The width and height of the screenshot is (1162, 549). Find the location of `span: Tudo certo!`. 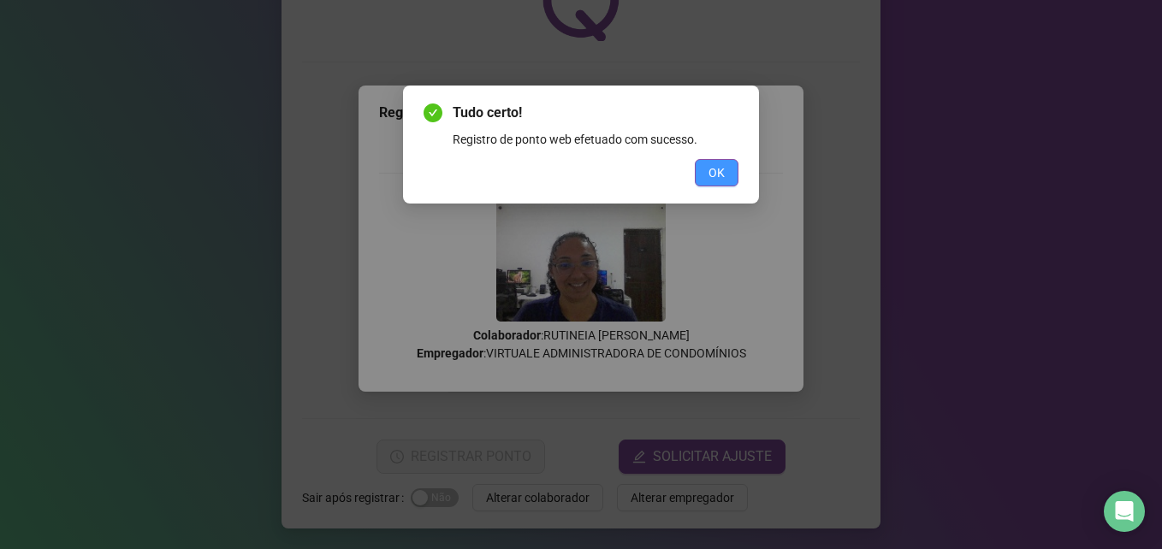

span: Tudo certo! is located at coordinates (595, 113).